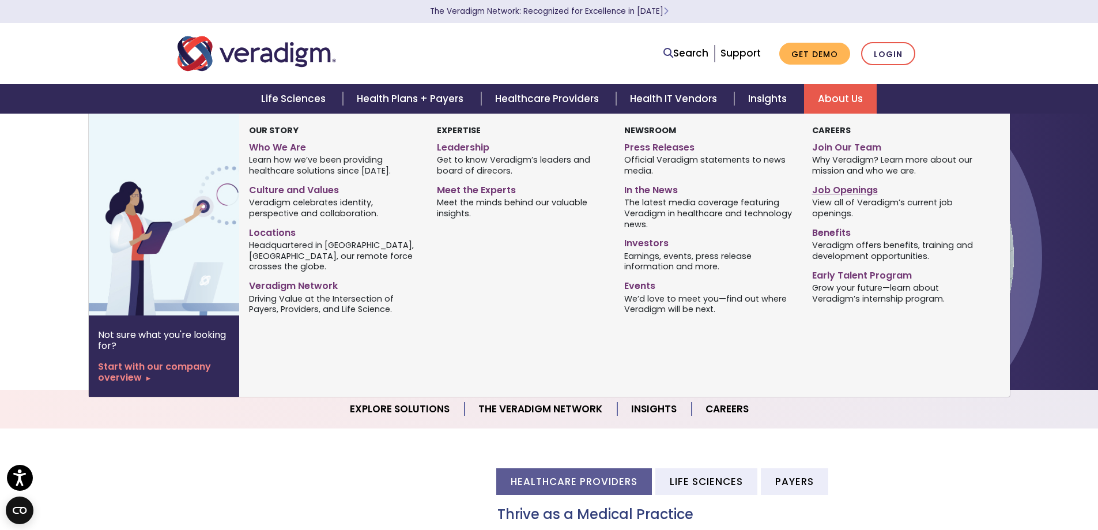 This screenshot has width=1098, height=530. Describe the element at coordinates (841, 99) in the screenshot. I see `a: About Us` at that location.